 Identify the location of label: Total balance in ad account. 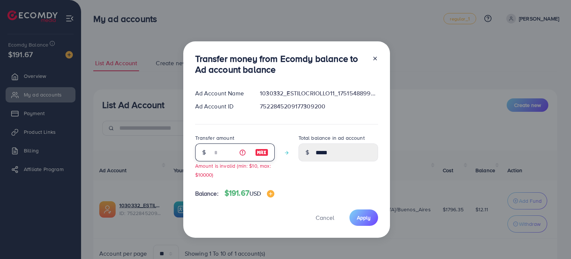
(332, 138).